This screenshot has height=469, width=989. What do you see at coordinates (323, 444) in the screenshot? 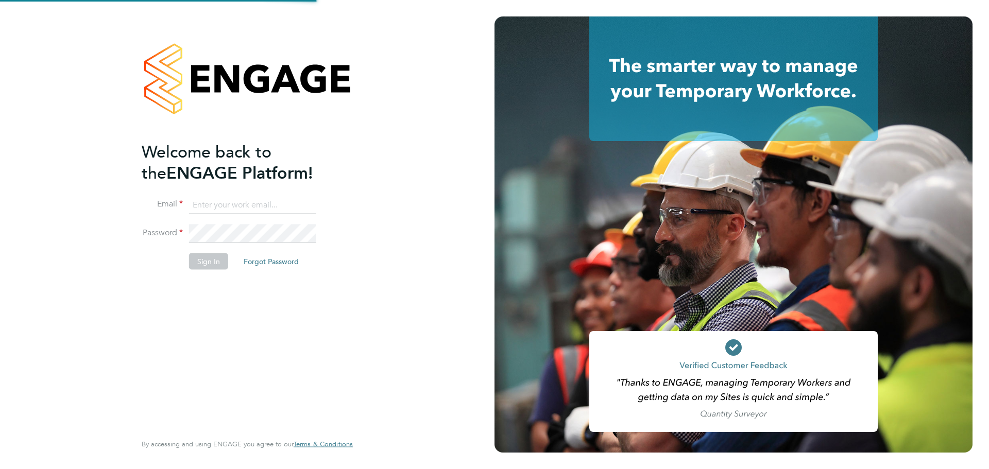
I see `span: Terms & Conditions` at bounding box center [323, 444].